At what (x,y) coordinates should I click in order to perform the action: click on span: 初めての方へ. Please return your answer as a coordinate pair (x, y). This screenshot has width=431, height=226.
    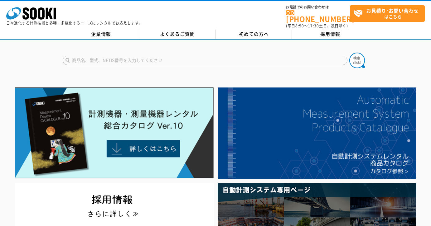
    Looking at the image, I should click on (254, 34).